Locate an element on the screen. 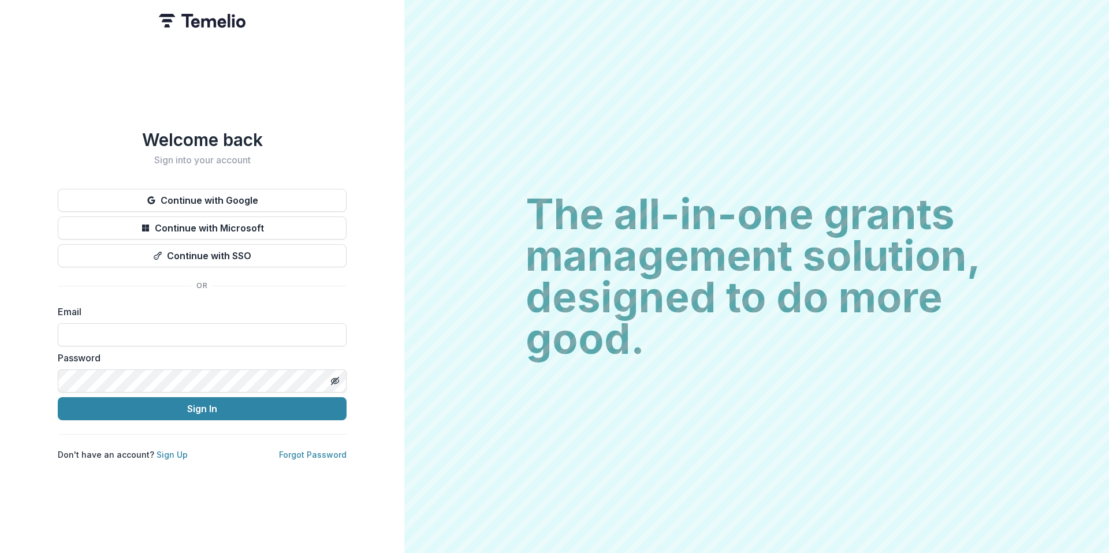 The height and width of the screenshot is (553, 1109). label: Email is located at coordinates (199, 312).